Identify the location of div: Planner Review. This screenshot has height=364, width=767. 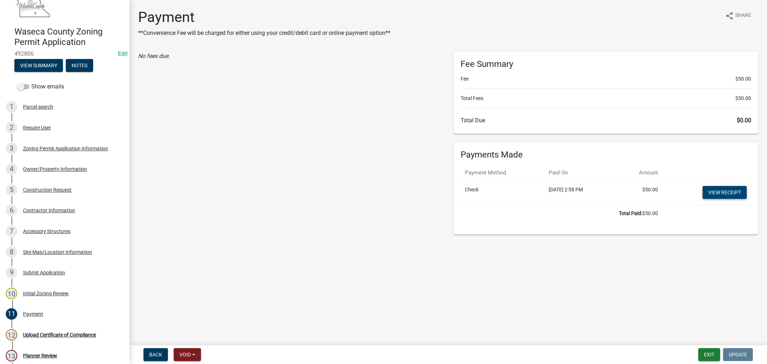
(40, 356).